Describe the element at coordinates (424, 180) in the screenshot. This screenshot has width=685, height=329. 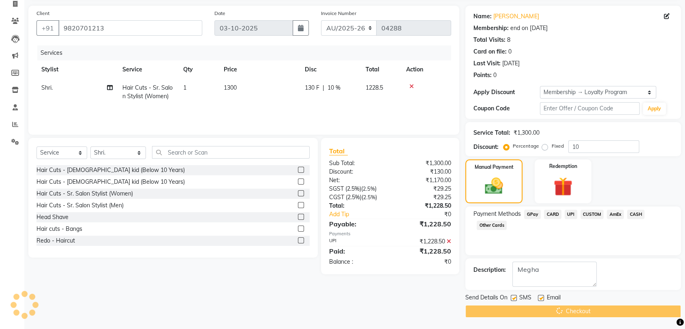
I see `div: ₹1,170.00` at that location.